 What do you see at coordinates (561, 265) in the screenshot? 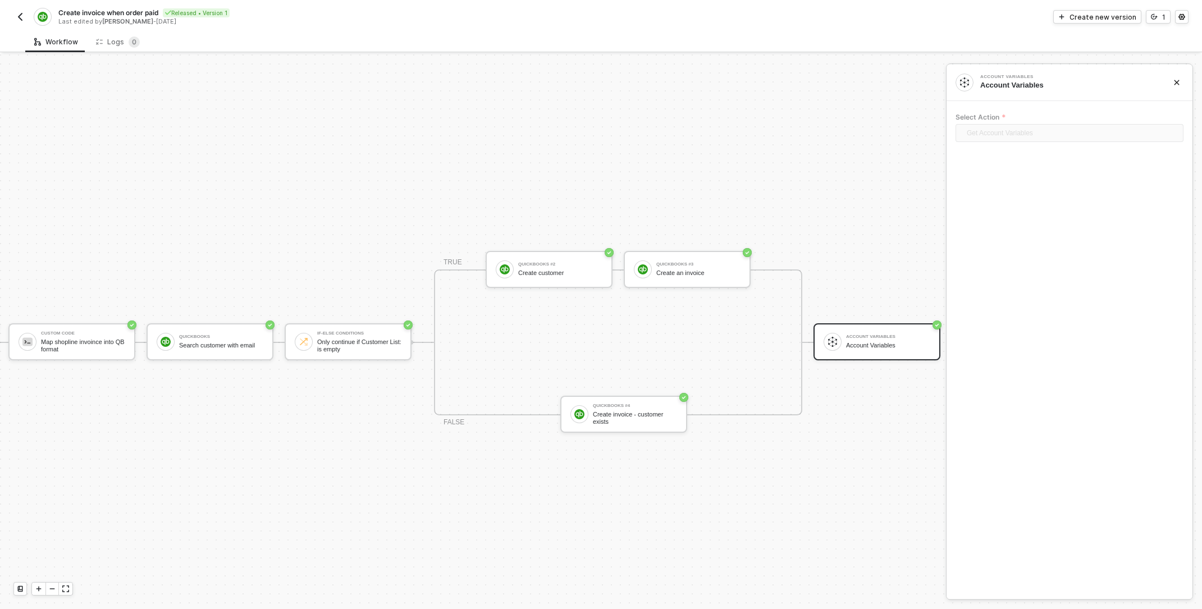
I see `div: QuickBooks #2` at bounding box center [561, 265].